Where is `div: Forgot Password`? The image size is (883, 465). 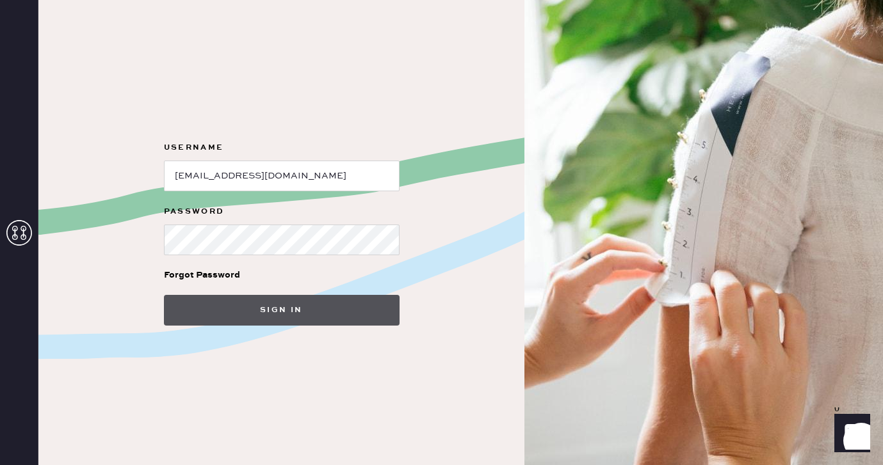
div: Forgot Password is located at coordinates (202, 275).